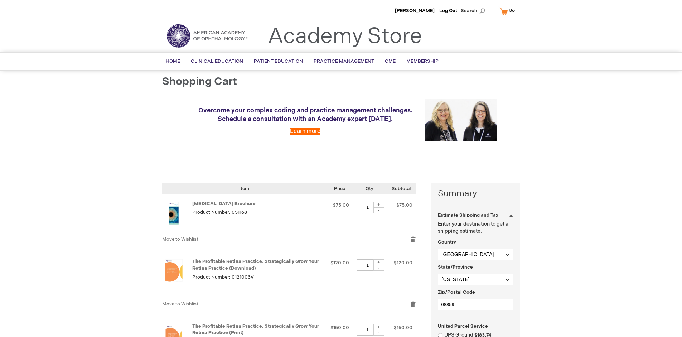 The width and height of the screenshot is (682, 337). I want to click on span: Shopping Cart, so click(199, 82).